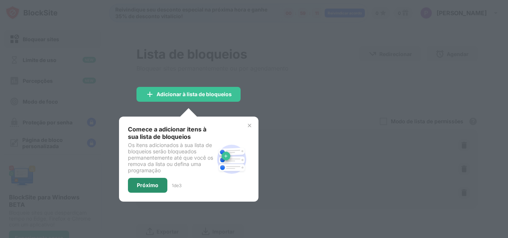  Describe the element at coordinates (232, 160) in the screenshot. I see `img: block-site.svg` at that location.